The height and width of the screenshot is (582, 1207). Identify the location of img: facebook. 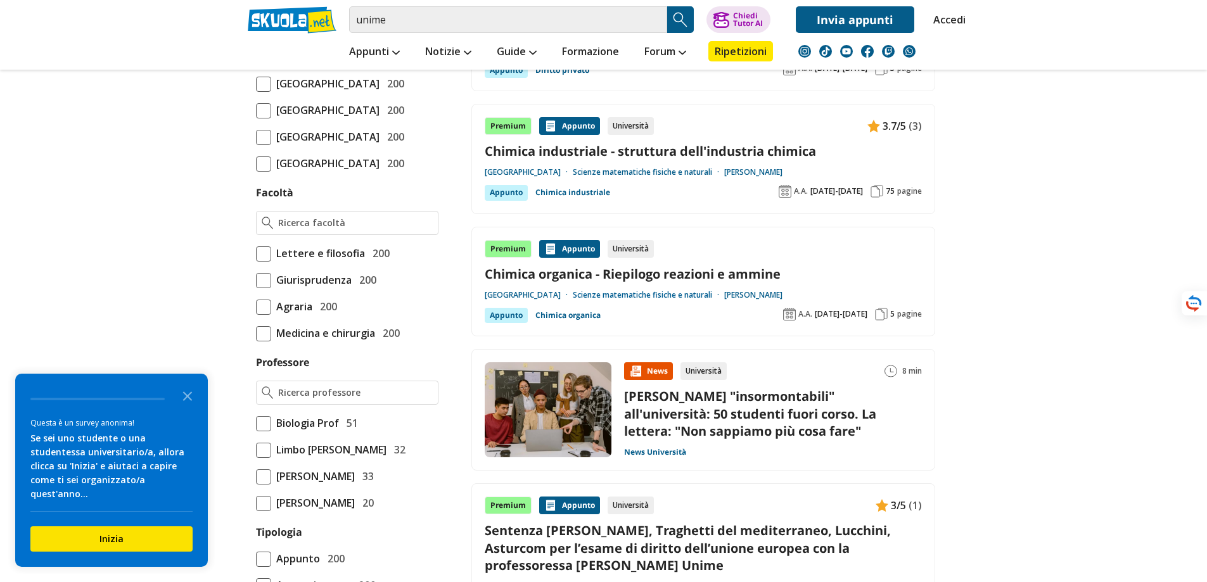
(867, 51).